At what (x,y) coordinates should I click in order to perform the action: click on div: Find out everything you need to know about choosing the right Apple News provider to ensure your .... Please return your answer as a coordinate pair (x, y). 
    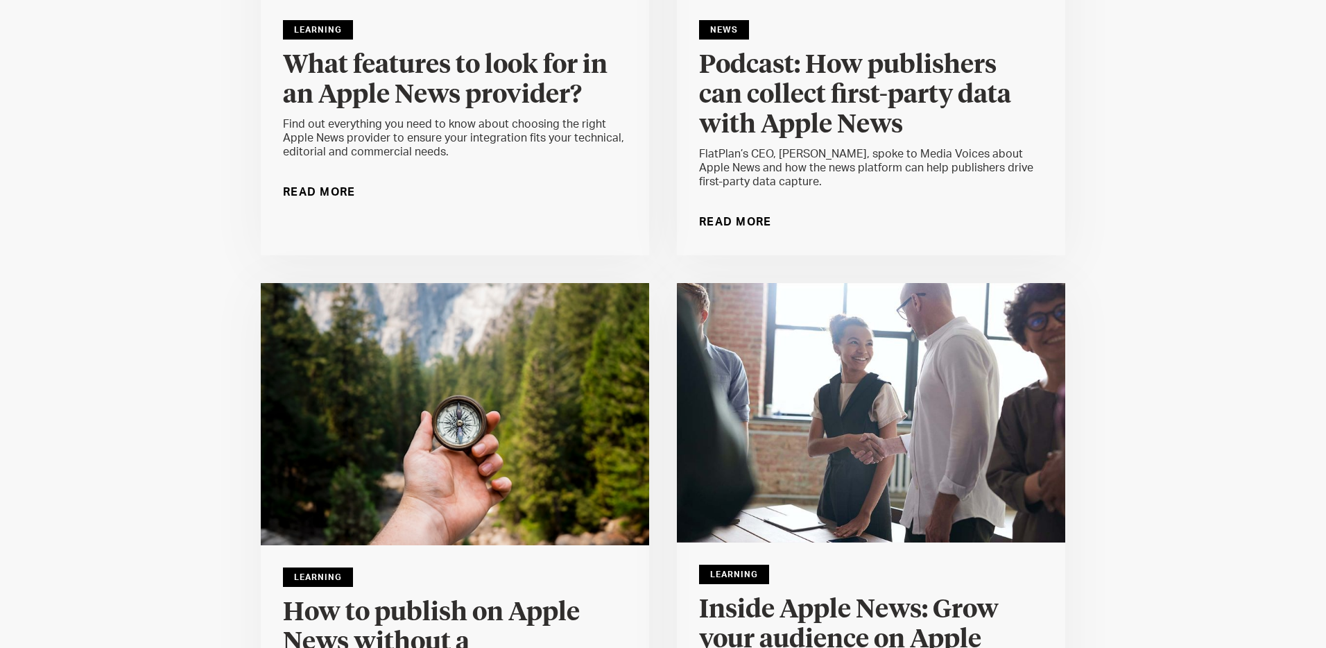
    Looking at the image, I should click on (455, 138).